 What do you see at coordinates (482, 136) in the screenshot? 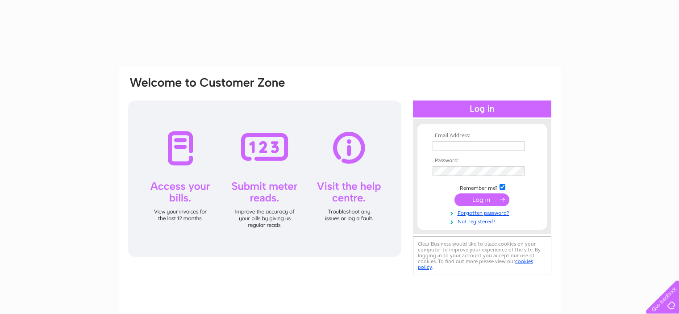
I see `th: Email Address:` at bounding box center [482, 136].